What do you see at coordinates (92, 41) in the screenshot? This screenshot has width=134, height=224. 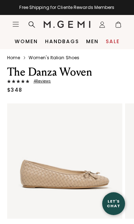 I see `a: Men` at bounding box center [92, 41].